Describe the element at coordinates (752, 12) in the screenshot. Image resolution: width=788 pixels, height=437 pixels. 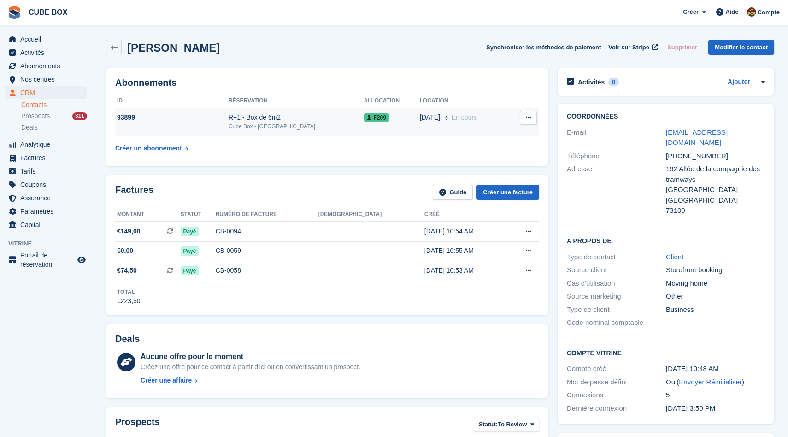
I see `img: alex soubira` at that location.